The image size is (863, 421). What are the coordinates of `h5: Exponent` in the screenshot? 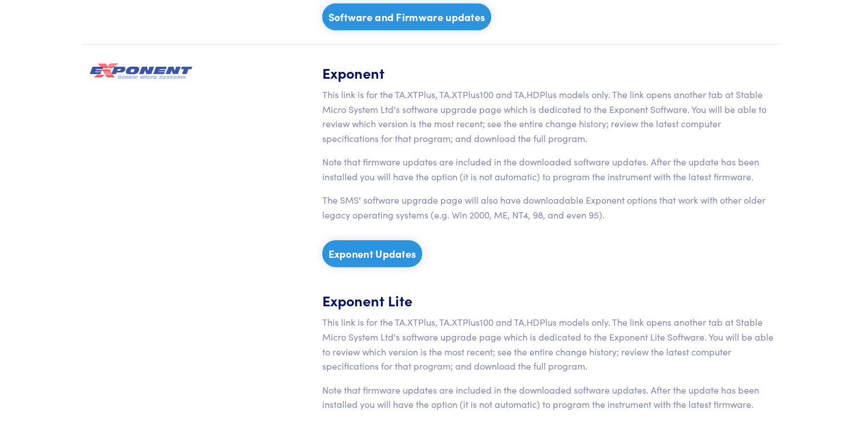 It's located at (548, 72).